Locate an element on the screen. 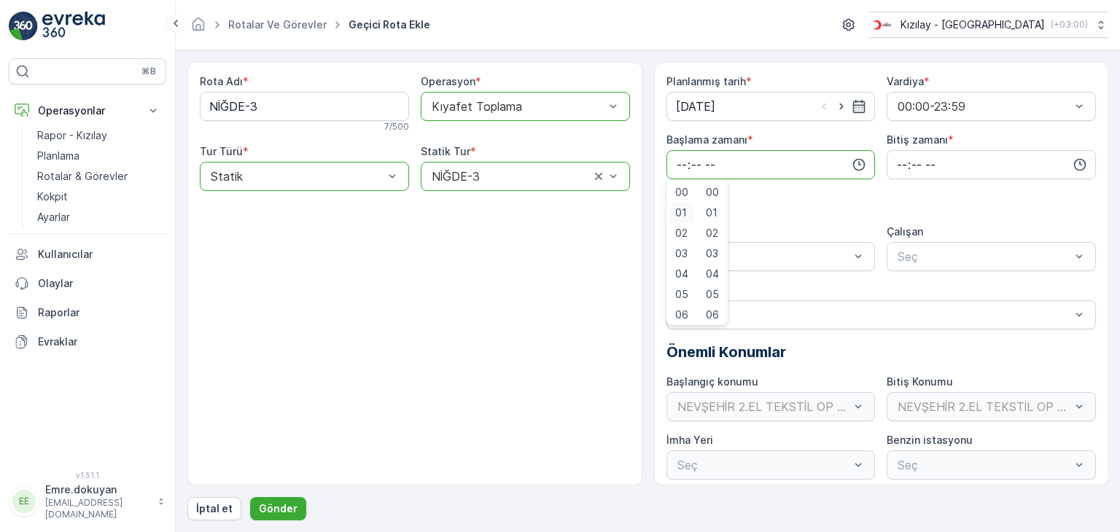 The image size is (1120, 532). p: Kokpit is located at coordinates (52, 197).